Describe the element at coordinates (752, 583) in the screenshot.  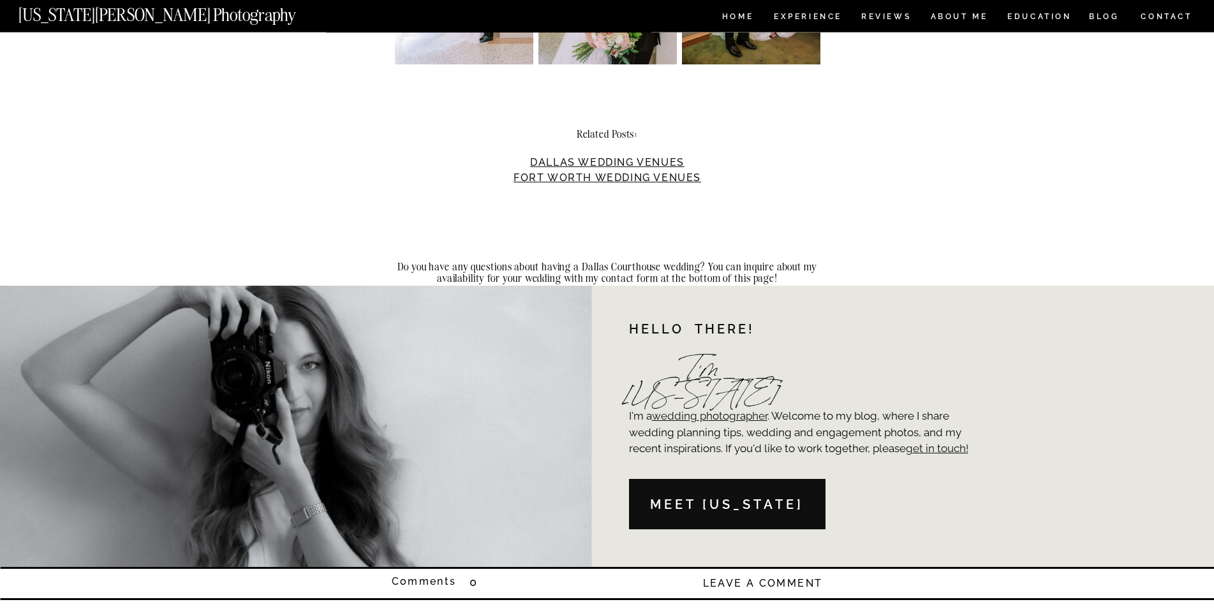
I see `p: LEAVE A COMMENT` at that location.